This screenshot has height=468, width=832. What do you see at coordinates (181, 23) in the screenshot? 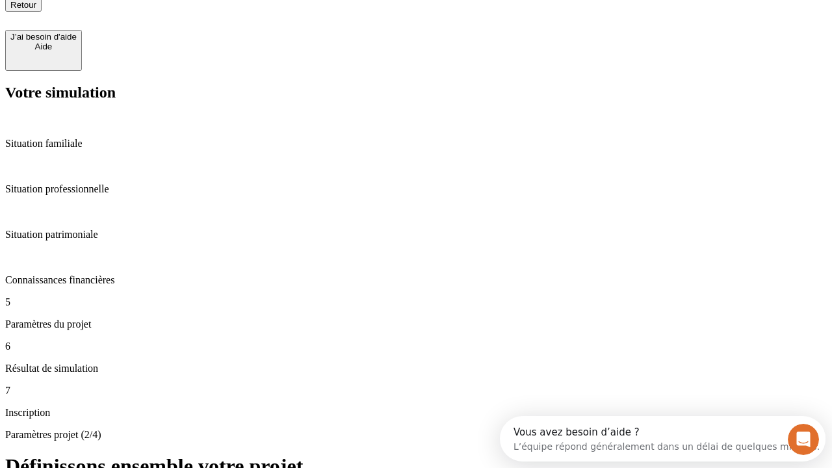
I see `div: Ouvrir le Messenger Intercom` at bounding box center [181, 23].